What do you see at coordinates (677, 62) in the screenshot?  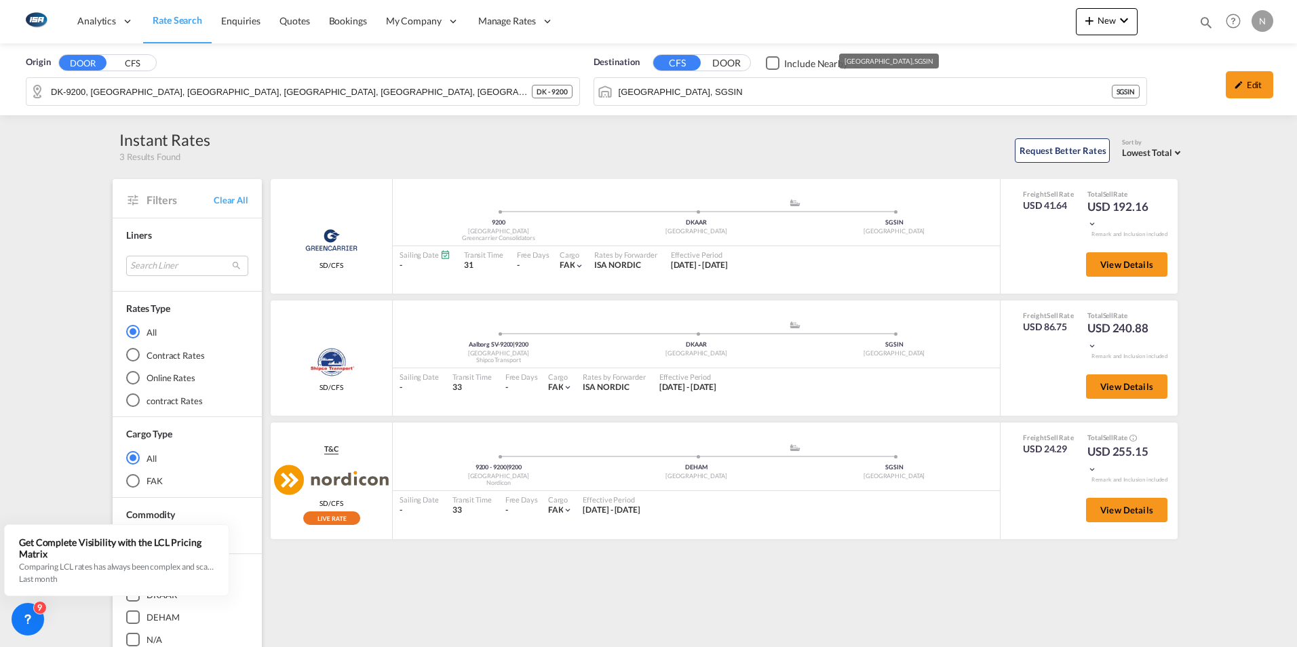 I see `button: CFS` at bounding box center [677, 62].